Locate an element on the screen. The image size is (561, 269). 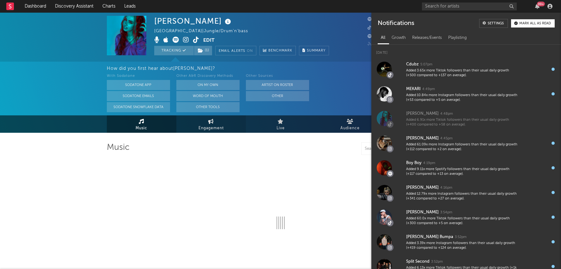
div: Added 61.09x more Instagram followers than their usual daily growth (+112 compared to +2 on avera... is located at coordinates (462, 147).